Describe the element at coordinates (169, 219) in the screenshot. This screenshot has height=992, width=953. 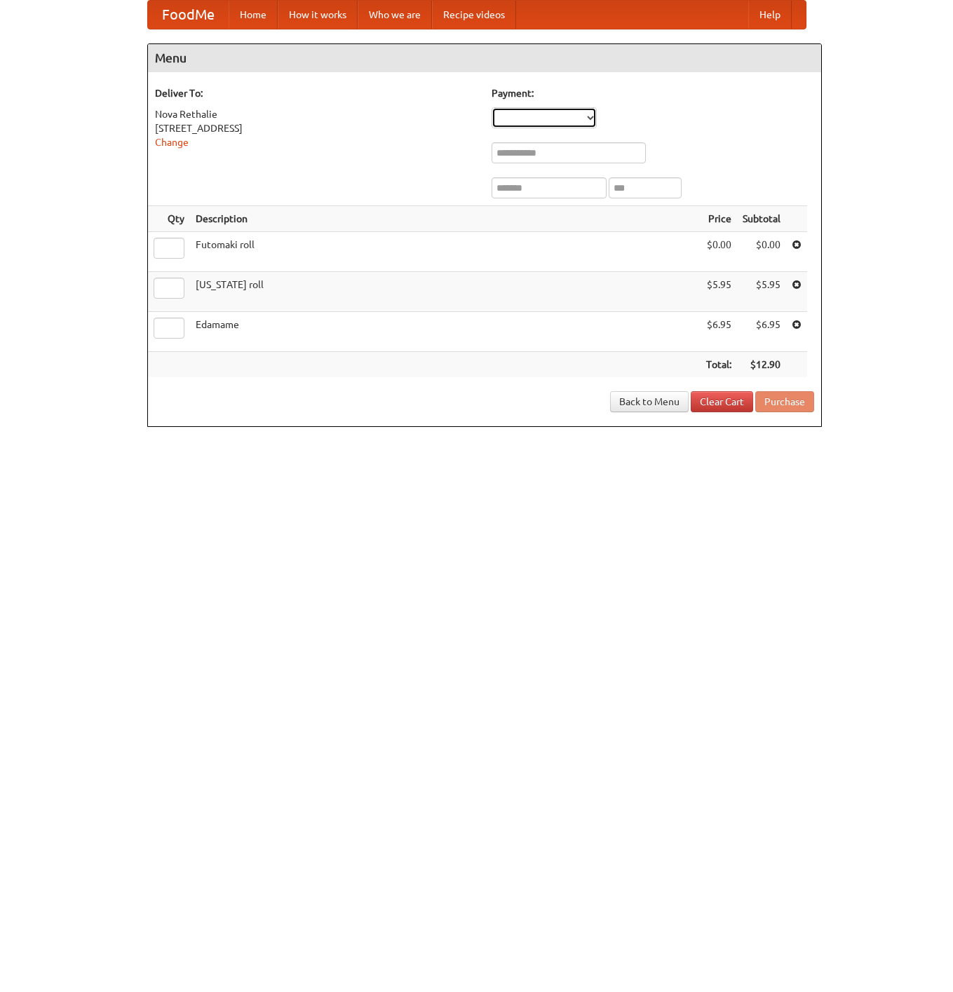
I see `th: Qty` at that location.